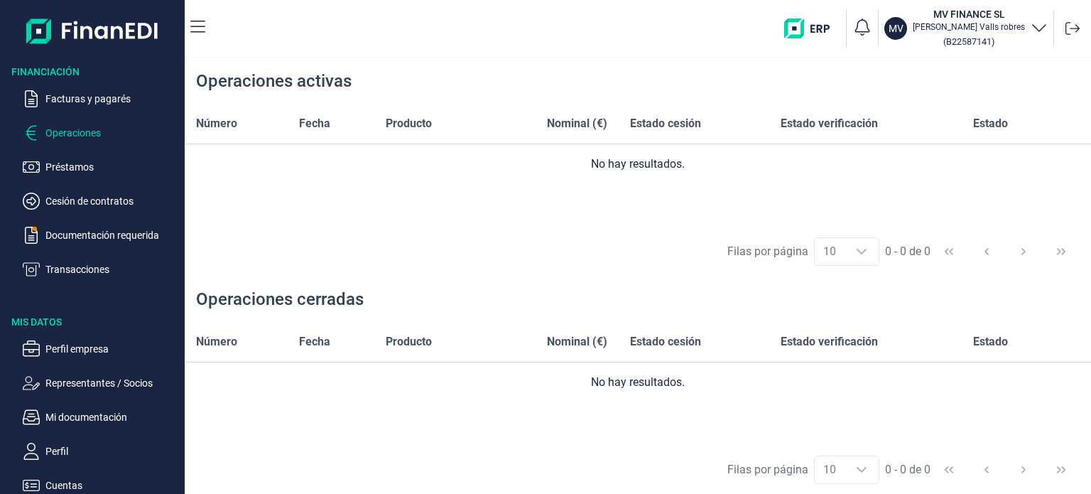 This screenshot has height=494, width=1091. I want to click on p: Perfil, so click(112, 451).